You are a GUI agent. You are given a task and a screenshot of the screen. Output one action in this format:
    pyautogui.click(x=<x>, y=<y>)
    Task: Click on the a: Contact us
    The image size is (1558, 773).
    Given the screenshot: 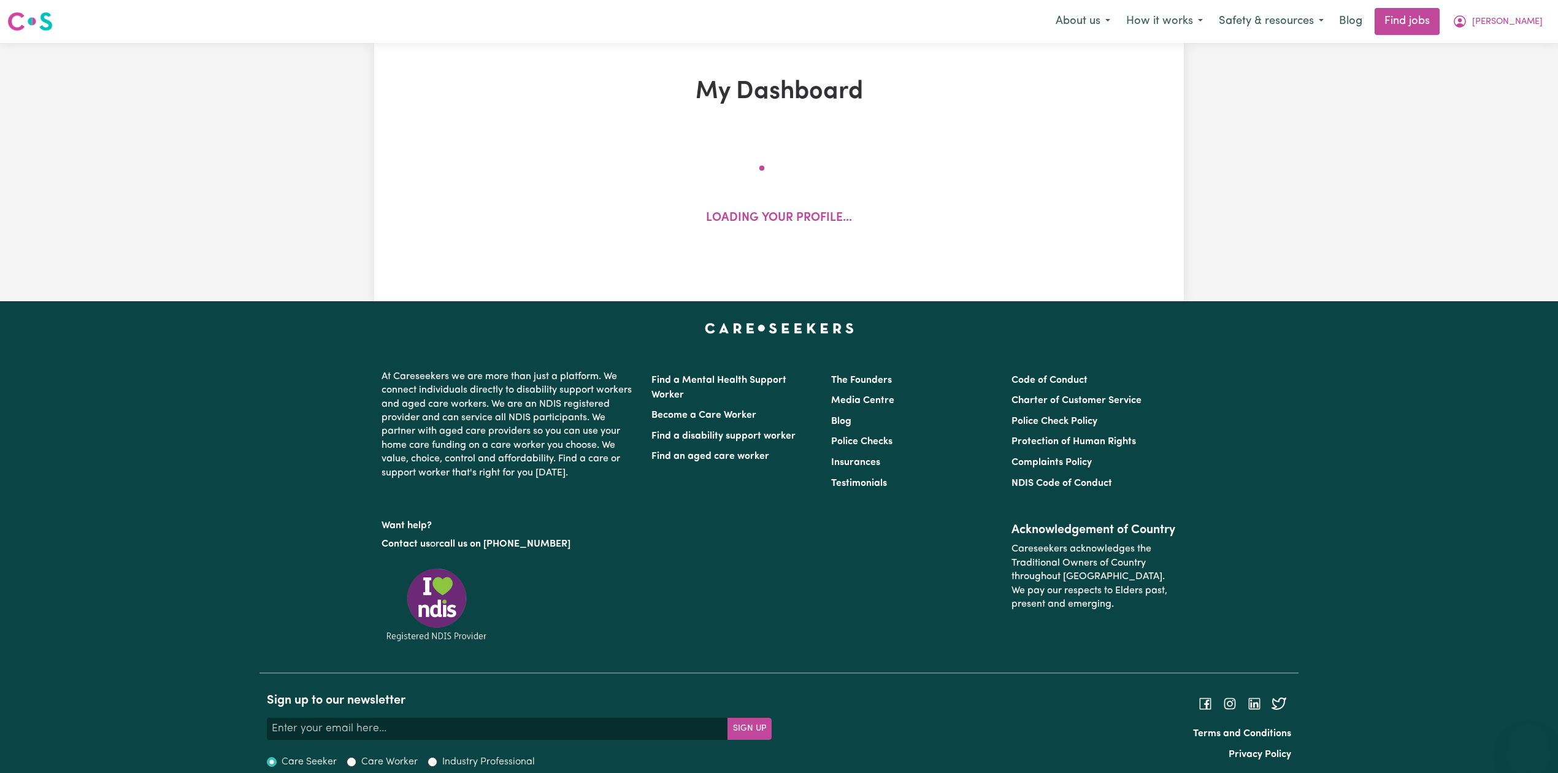 What is the action you would take?
    pyautogui.click(x=405, y=544)
    